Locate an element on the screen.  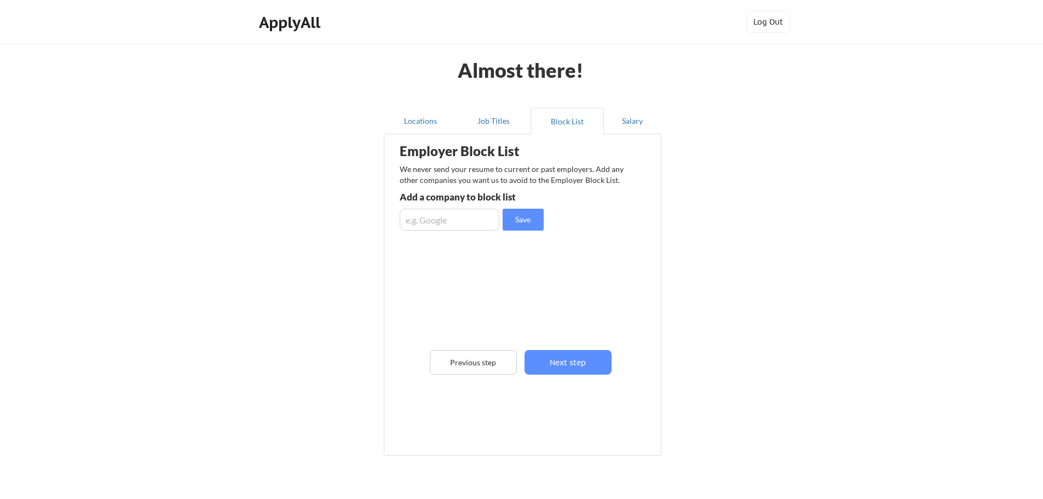
input: e.g. Google is located at coordinates (450, 220).